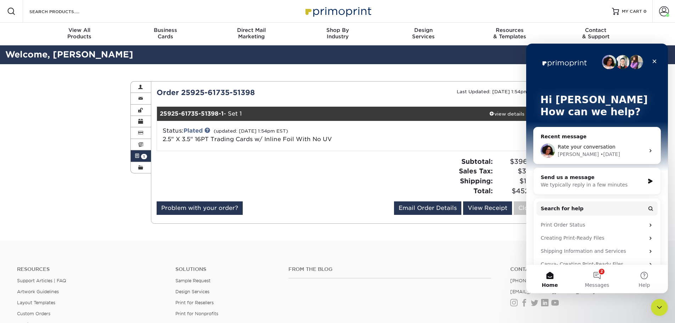 This screenshot has width=675, height=323. I want to click on span: $38.61, so click(517, 171).